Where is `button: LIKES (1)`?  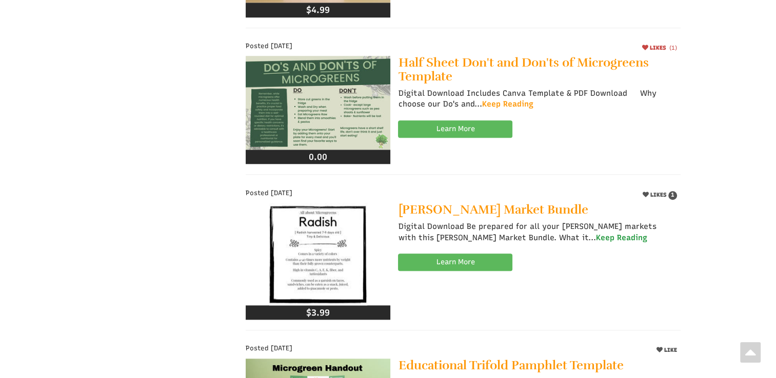
button: LIKES (1) is located at coordinates (659, 48).